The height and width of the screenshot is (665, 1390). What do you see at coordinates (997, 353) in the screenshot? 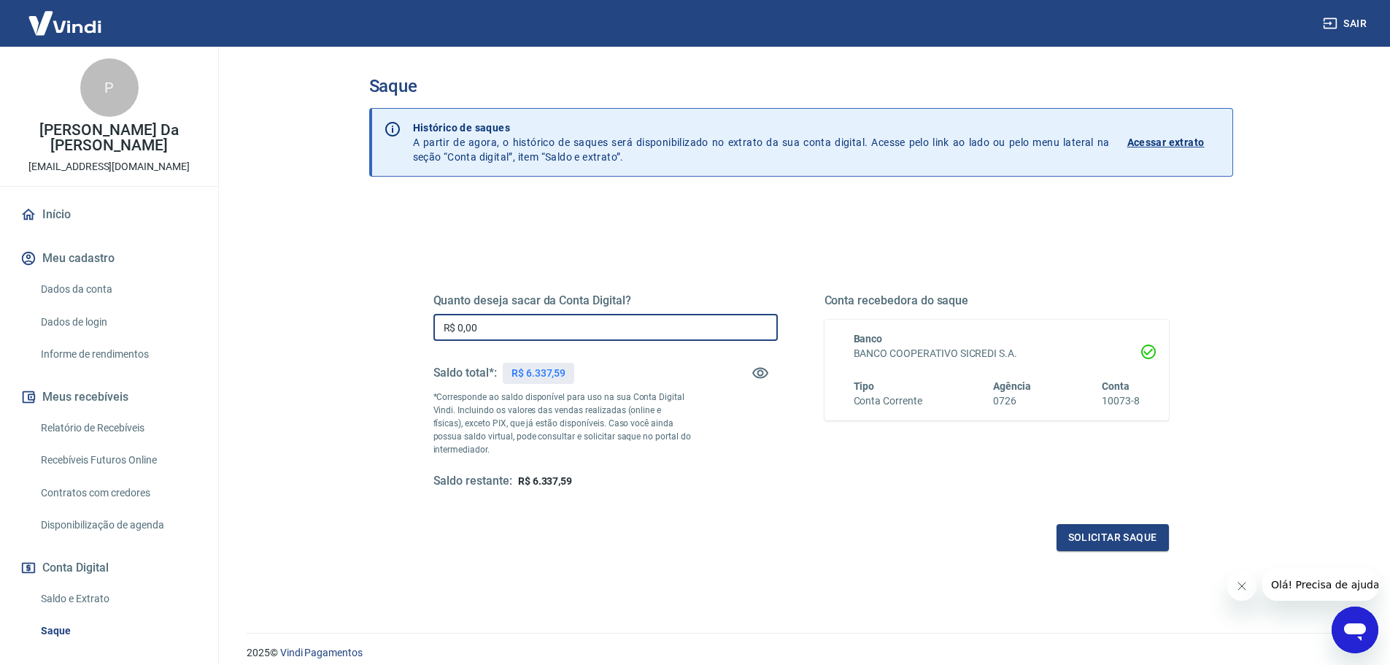
I see `h6: BANCO COOPERATIVO SICREDI S.A.` at bounding box center [997, 353].